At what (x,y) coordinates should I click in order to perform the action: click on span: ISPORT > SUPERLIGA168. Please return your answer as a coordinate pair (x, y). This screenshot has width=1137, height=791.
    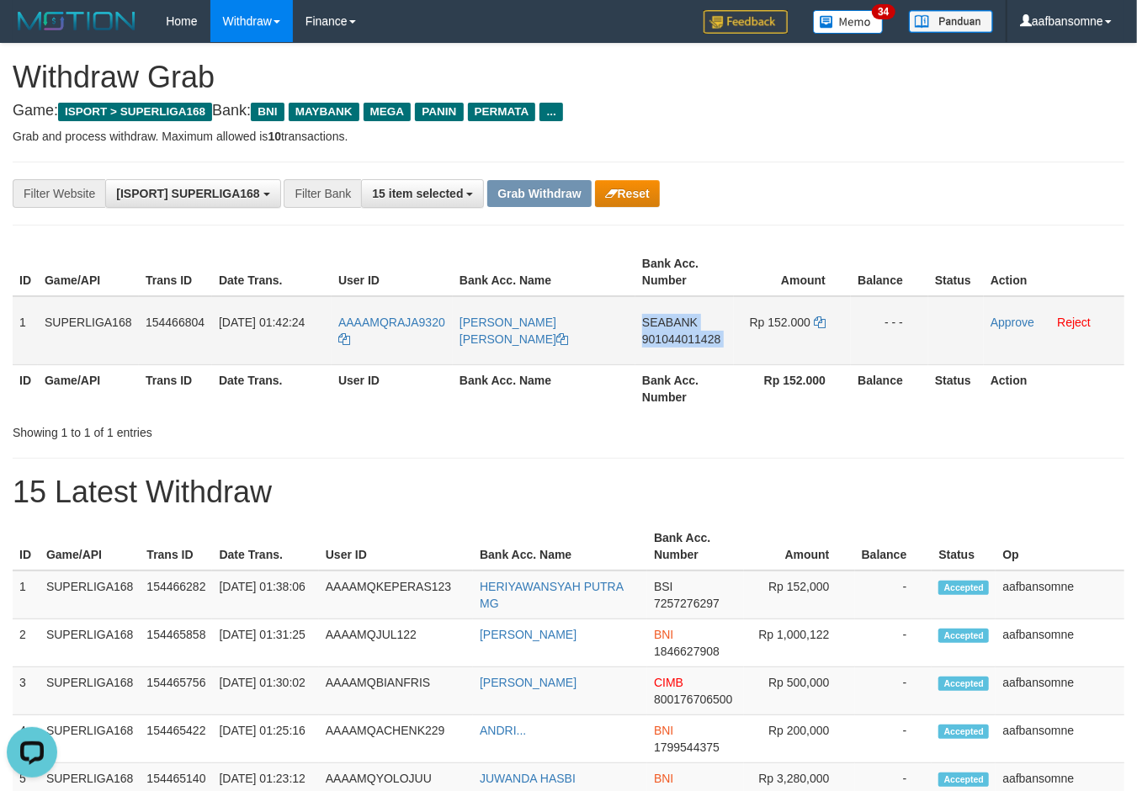
    Looking at the image, I should click on (135, 112).